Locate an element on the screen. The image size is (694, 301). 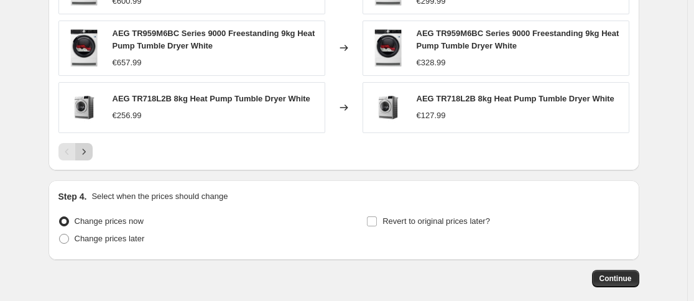
div: €127.99 is located at coordinates (431, 116).